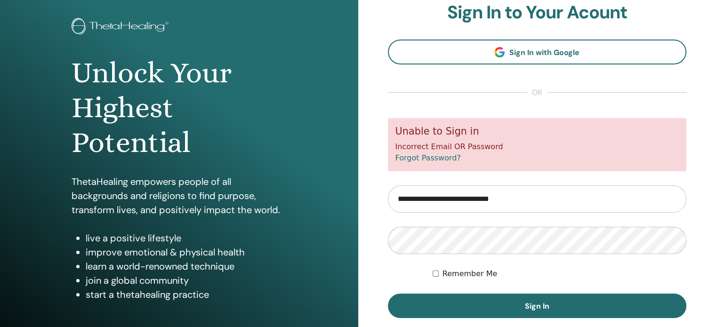 This screenshot has height=327, width=716. Describe the element at coordinates (428, 158) in the screenshot. I see `a: Forgot Password?` at that location.